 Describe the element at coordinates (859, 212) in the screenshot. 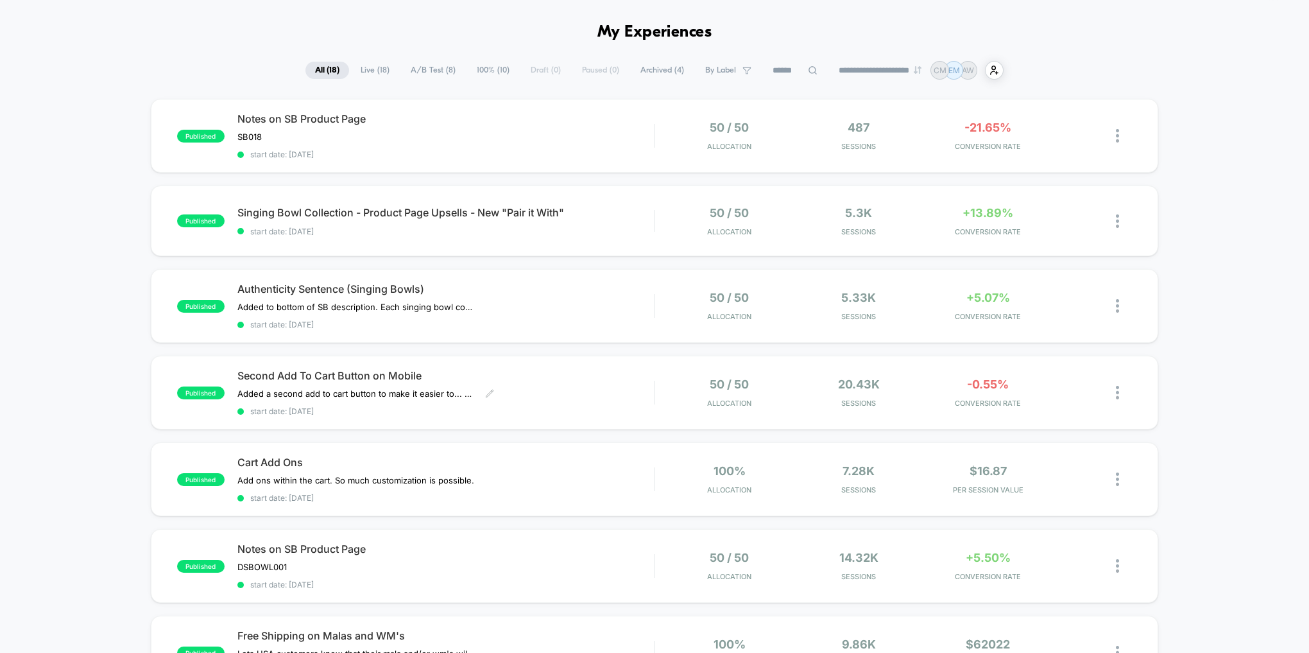

I see `span: 5.3k` at that location.